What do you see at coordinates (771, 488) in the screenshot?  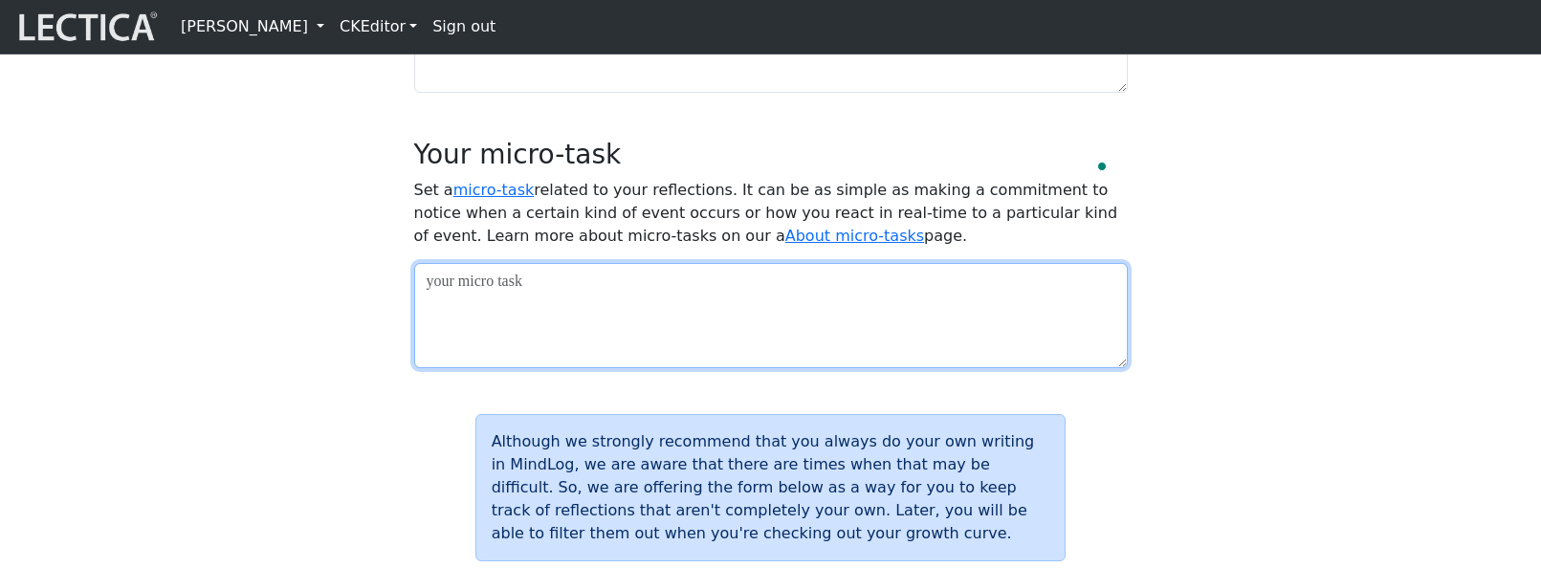 I see `div: Although we strongly recommend that you always do your own writing in MindLog, we are aware that ...` at bounding box center [771, 488].